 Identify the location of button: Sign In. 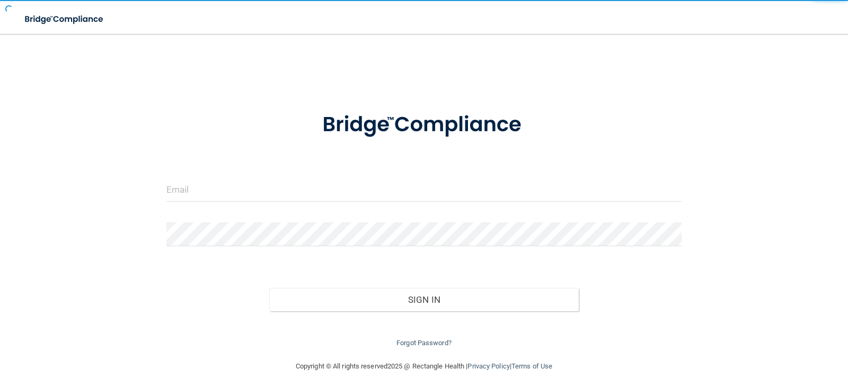
(424, 300).